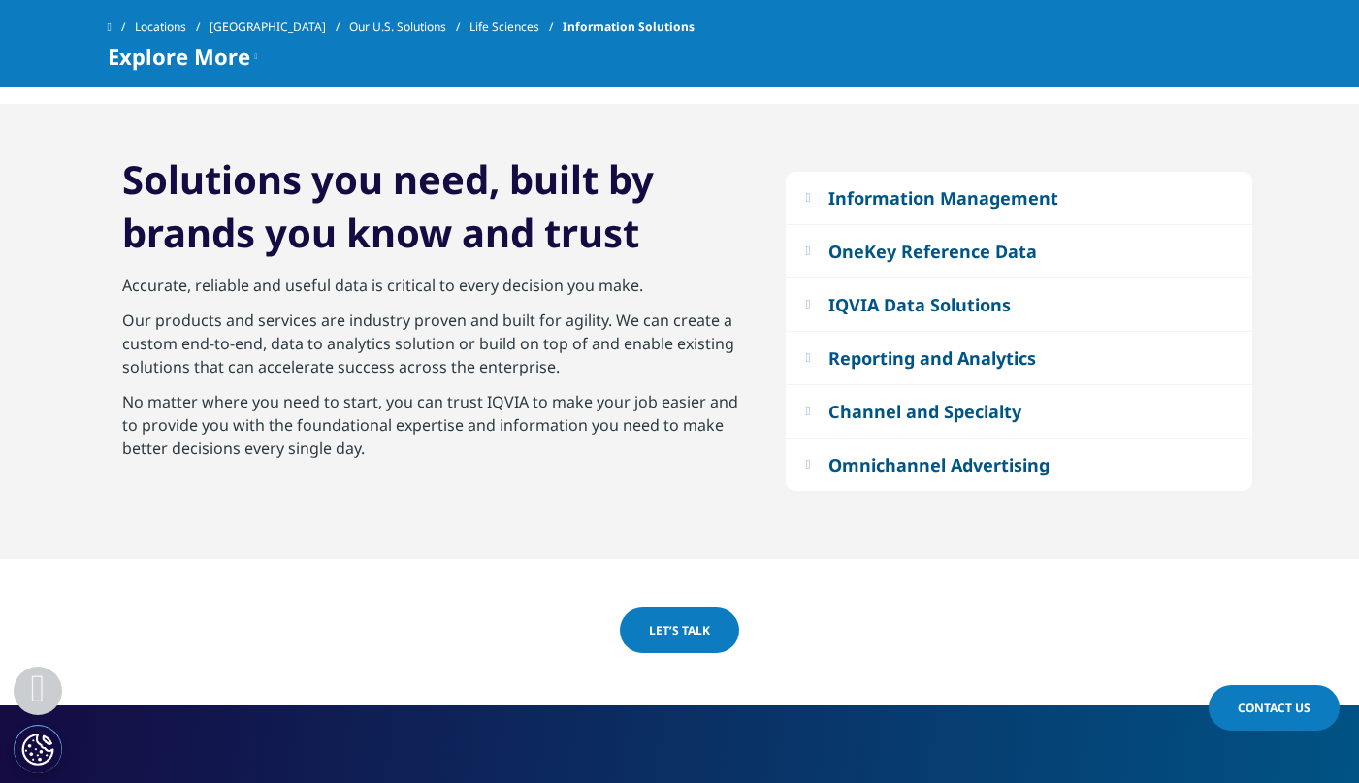  What do you see at coordinates (1274, 707) in the screenshot?
I see `a: Contact Us` at bounding box center [1274, 707].